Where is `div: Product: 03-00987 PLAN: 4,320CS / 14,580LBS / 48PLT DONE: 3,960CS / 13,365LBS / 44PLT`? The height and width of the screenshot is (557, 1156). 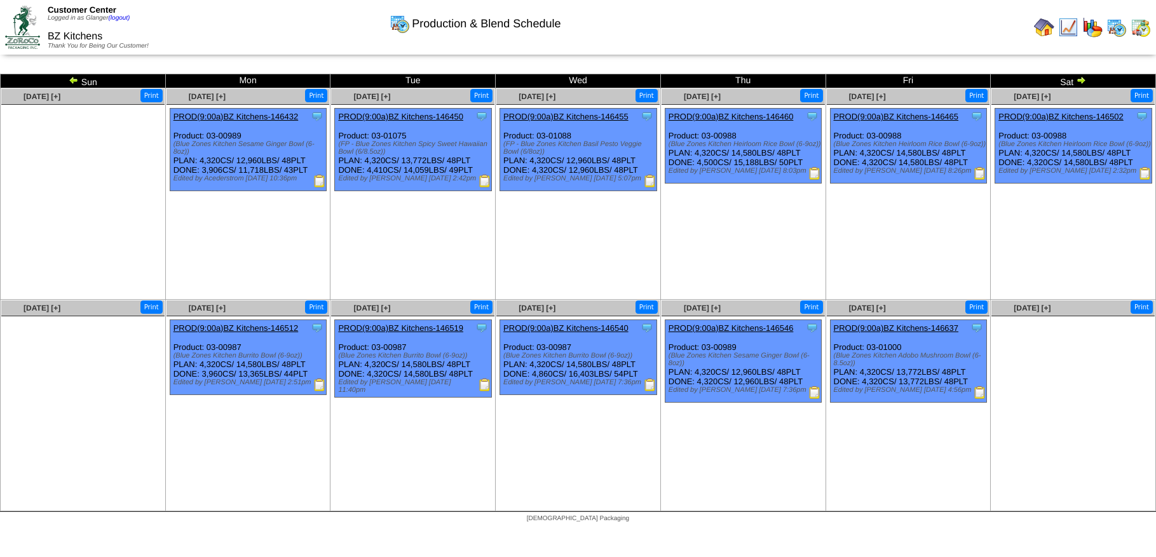
div: Product: 03-00987 PLAN: 4,320CS / 14,580LBS / 48PLT DONE: 3,960CS / 13,365LBS / 44PLT is located at coordinates (248, 358).